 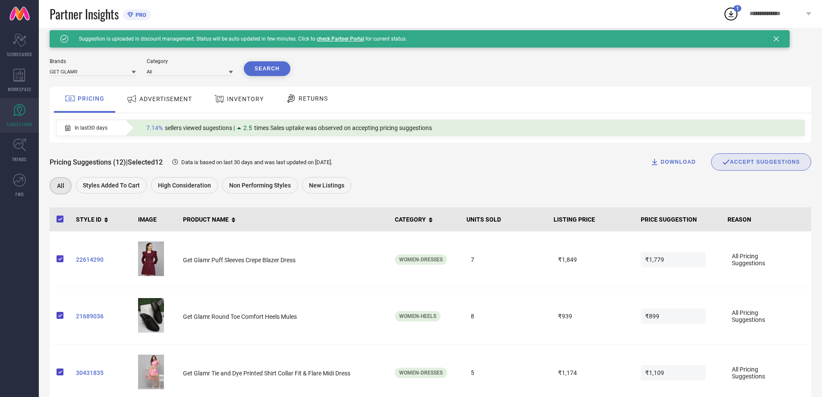 I want to click on span: ADVERTISEMENT, so click(x=166, y=99).